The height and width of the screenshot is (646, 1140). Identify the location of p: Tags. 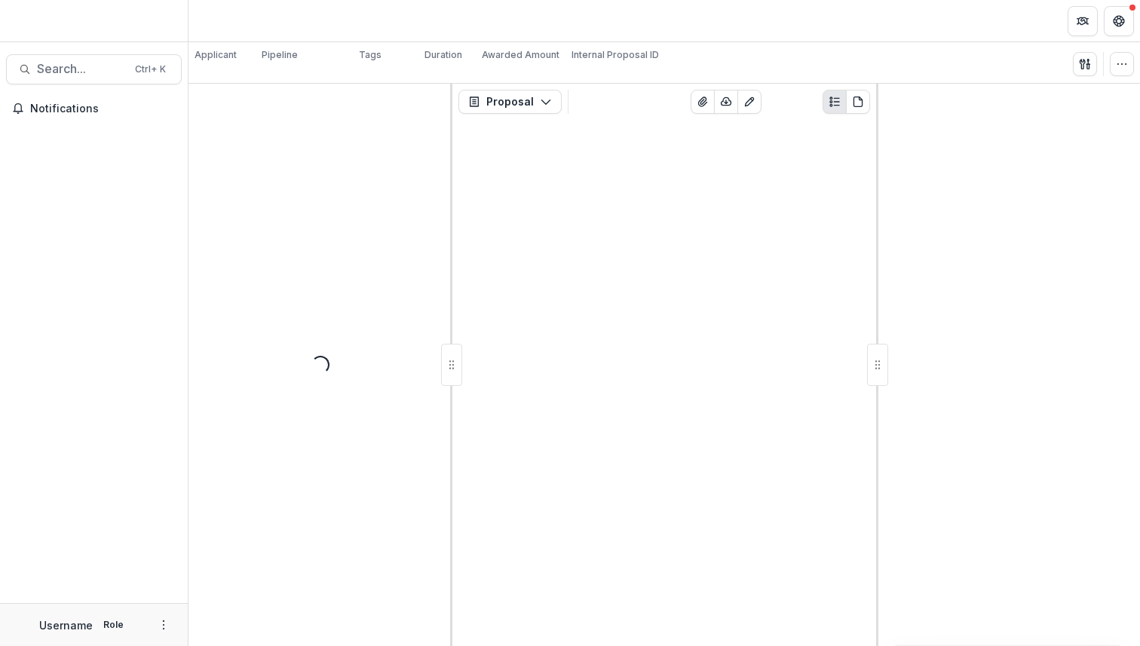
(370, 55).